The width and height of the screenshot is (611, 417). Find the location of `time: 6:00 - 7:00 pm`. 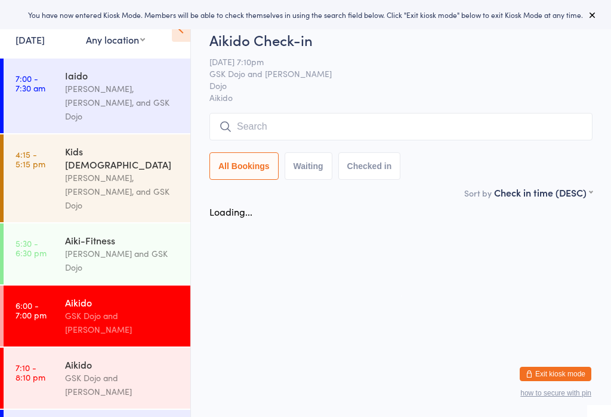

time: 6:00 - 7:00 pm is located at coordinates (31, 310).